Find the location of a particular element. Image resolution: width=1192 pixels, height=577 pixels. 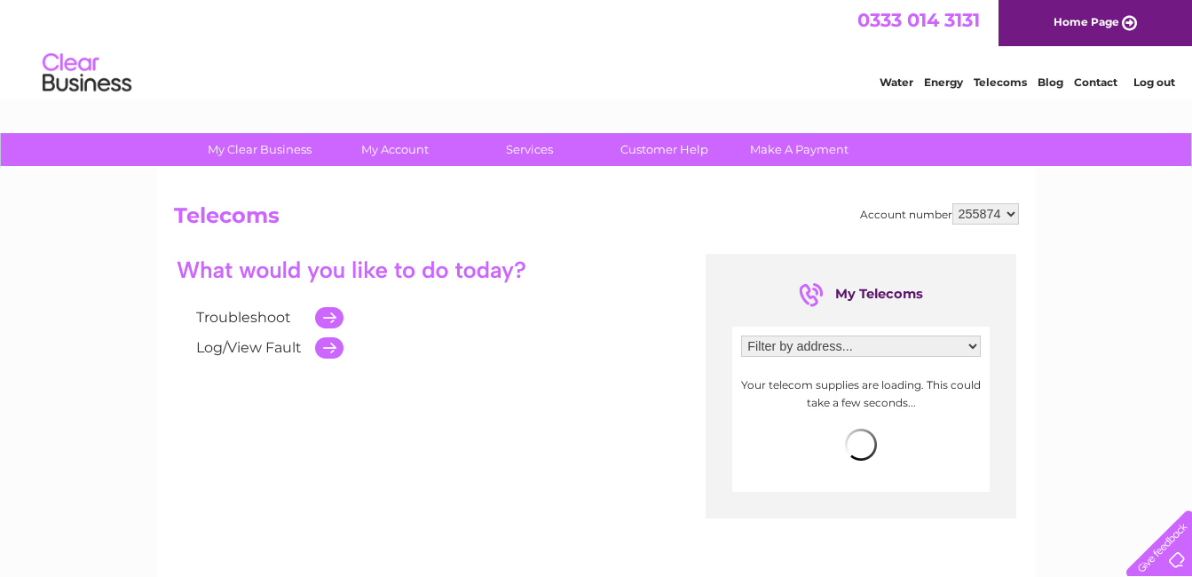

a: Log out is located at coordinates (1154, 82).